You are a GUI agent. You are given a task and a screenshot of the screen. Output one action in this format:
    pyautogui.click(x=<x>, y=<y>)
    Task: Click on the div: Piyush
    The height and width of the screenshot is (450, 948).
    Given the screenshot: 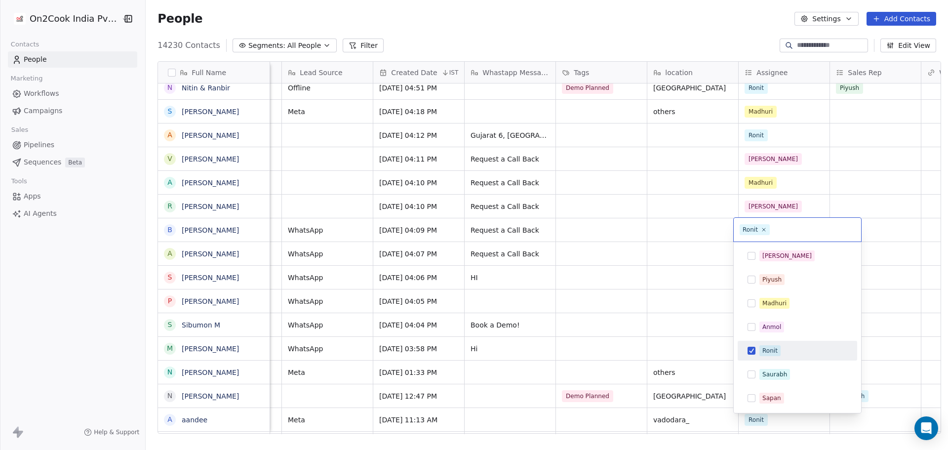 What is the action you would take?
    pyautogui.click(x=771, y=279)
    